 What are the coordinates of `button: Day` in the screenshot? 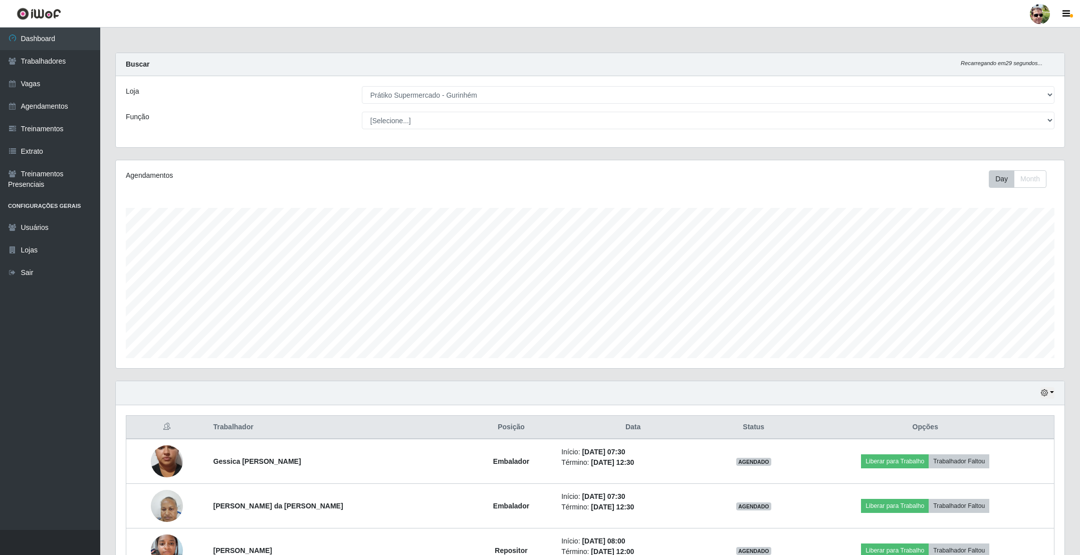 It's located at (1002, 179).